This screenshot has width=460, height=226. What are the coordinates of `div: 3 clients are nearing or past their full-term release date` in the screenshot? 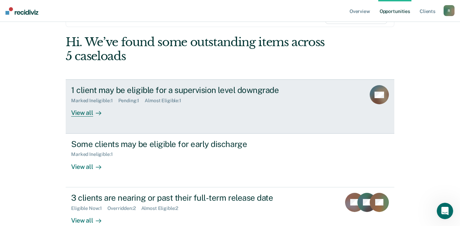 It's located at (191, 198).